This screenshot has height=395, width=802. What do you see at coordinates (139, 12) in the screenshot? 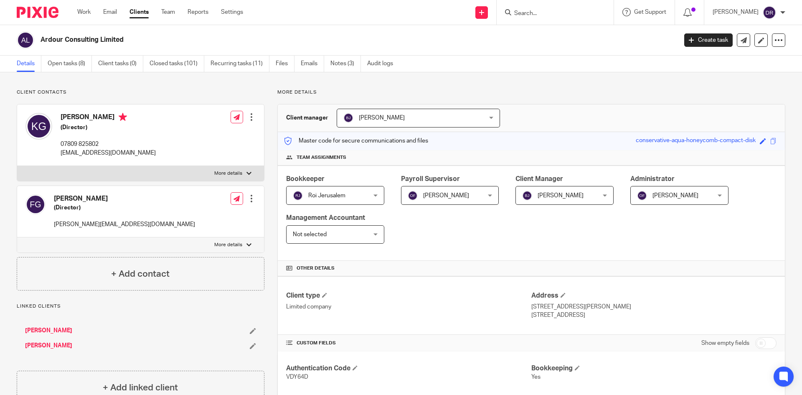
I see `a: Clients` at bounding box center [139, 12].